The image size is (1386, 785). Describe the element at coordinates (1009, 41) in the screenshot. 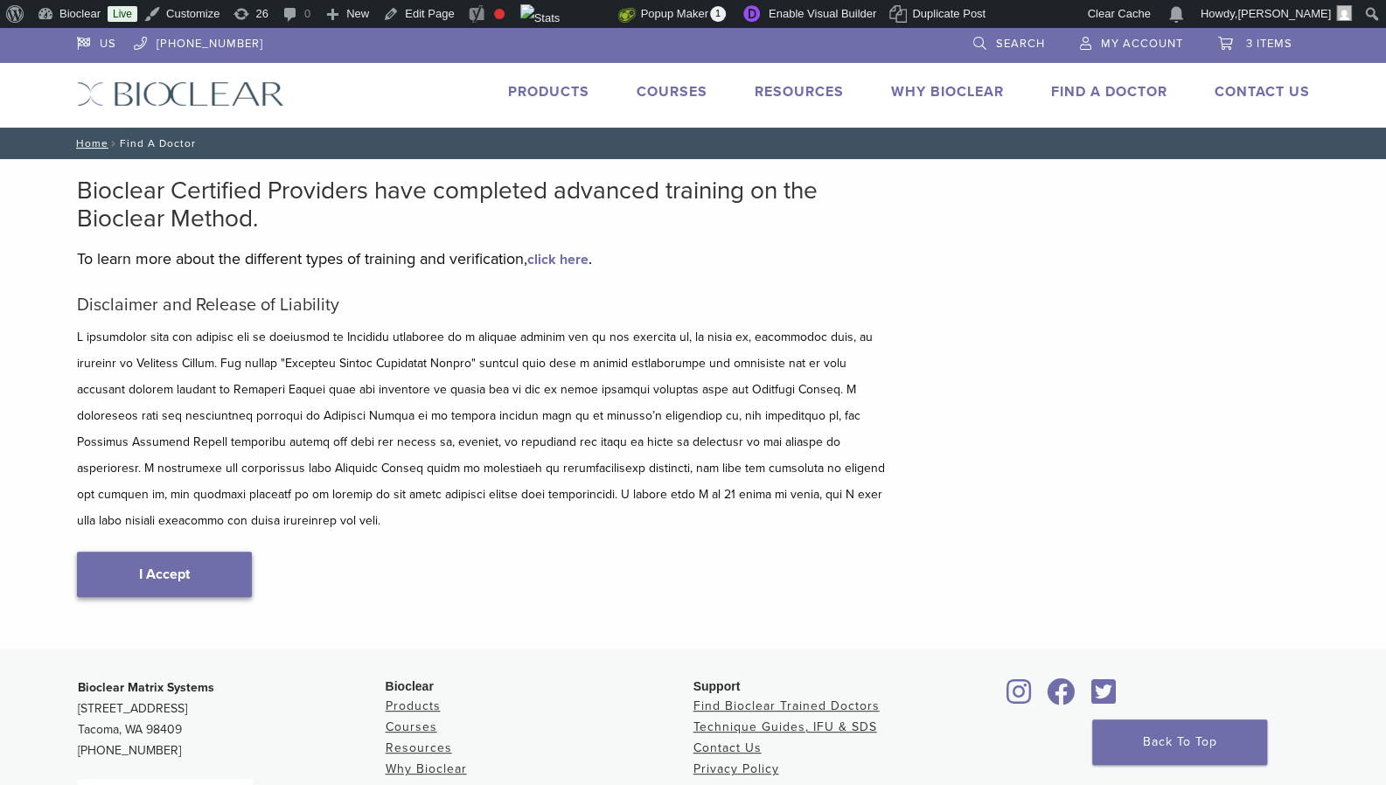

I see `a: Search` at that location.